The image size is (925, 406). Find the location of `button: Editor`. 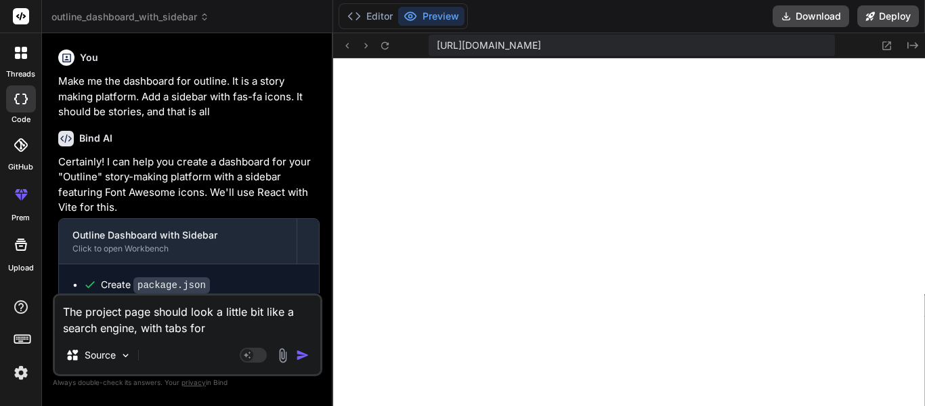

button: Editor is located at coordinates (370, 16).